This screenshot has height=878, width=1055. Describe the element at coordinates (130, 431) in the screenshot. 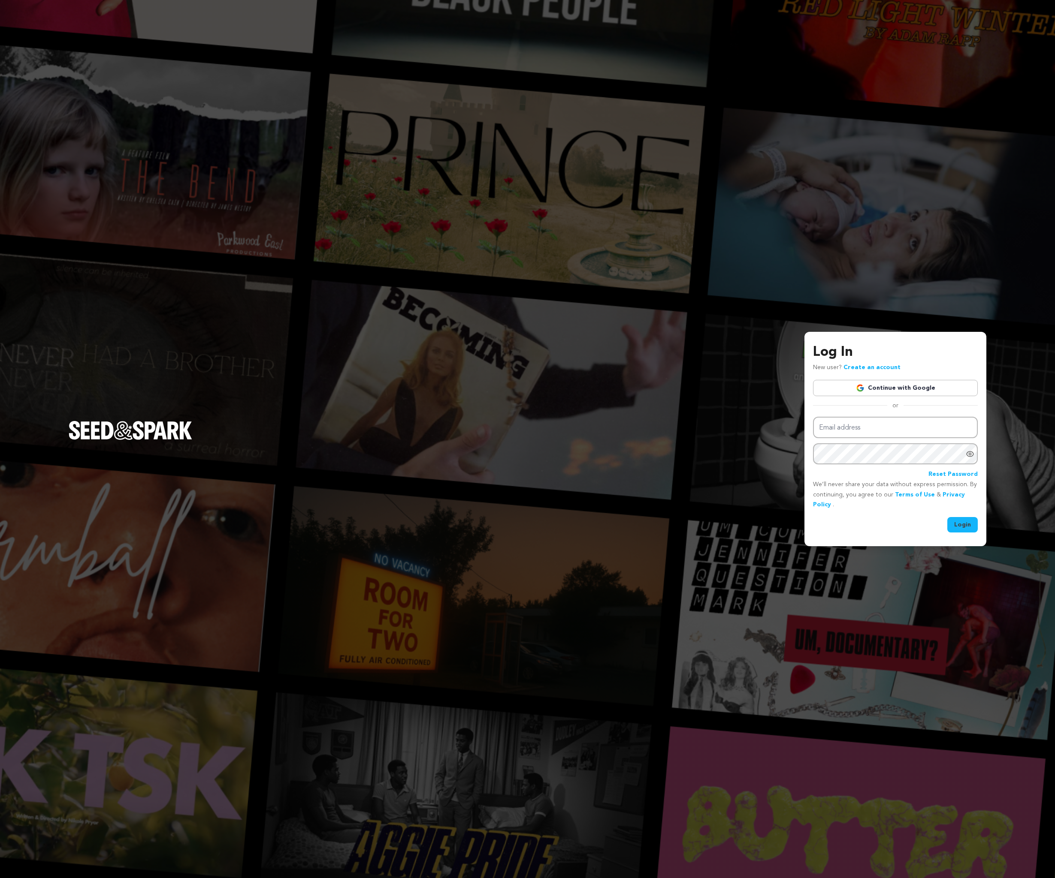

I see `img: Seed&Spark Logo` at that location.